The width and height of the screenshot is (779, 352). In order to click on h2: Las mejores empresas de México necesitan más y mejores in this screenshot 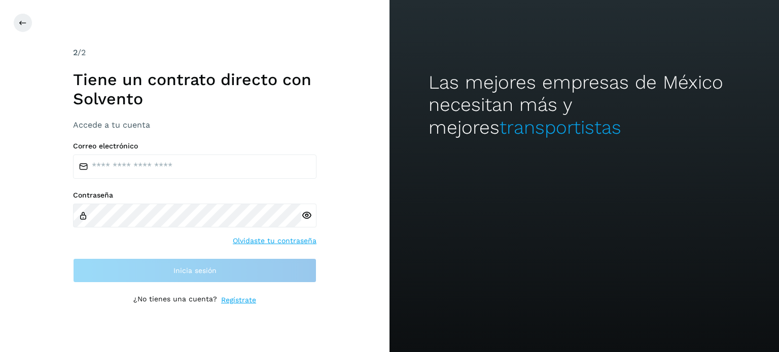, I will do `click(584, 105)`.